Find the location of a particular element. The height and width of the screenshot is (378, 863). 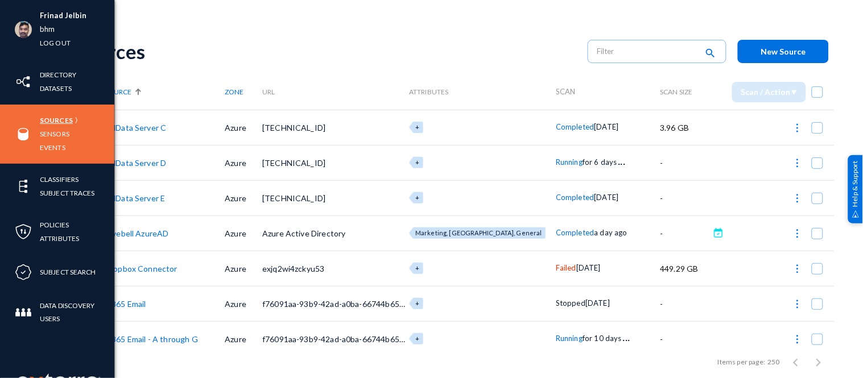

a: Subject Traces is located at coordinates (67, 193).